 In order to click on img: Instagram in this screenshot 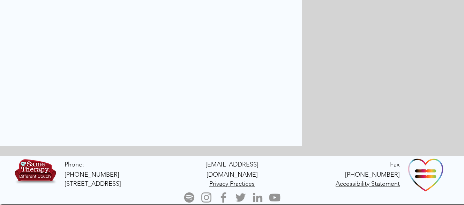, I will do `click(206, 197)`.